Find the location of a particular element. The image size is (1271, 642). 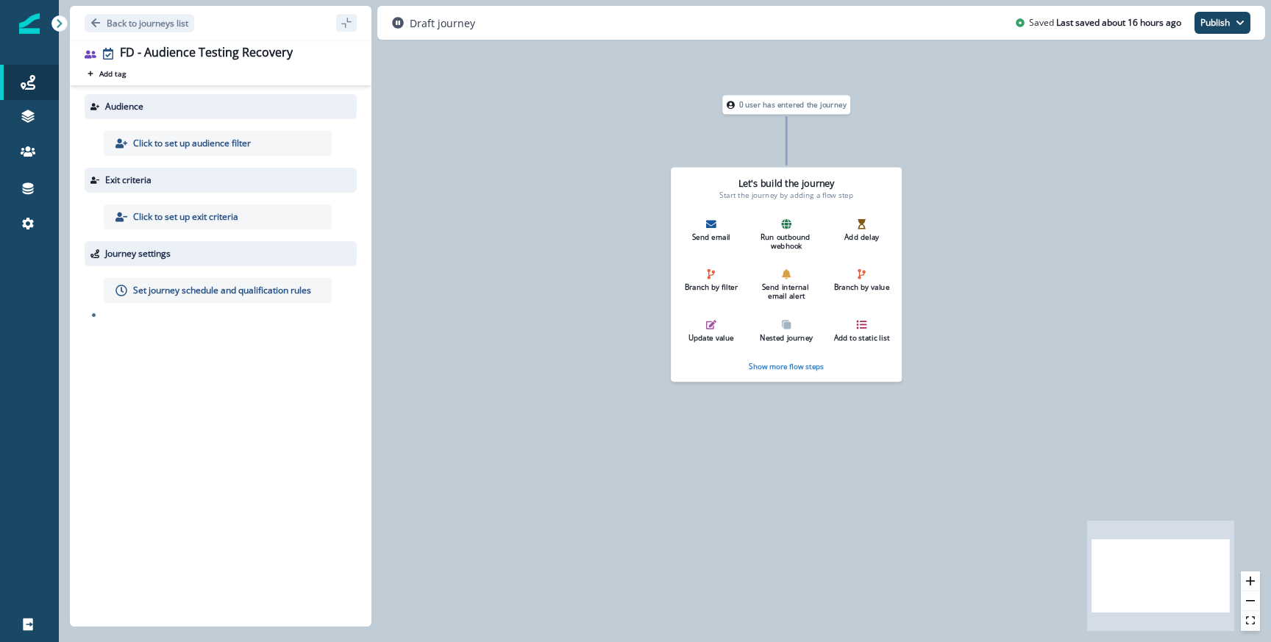

p: Last saved about 16 hours ago is located at coordinates (1119, 23).